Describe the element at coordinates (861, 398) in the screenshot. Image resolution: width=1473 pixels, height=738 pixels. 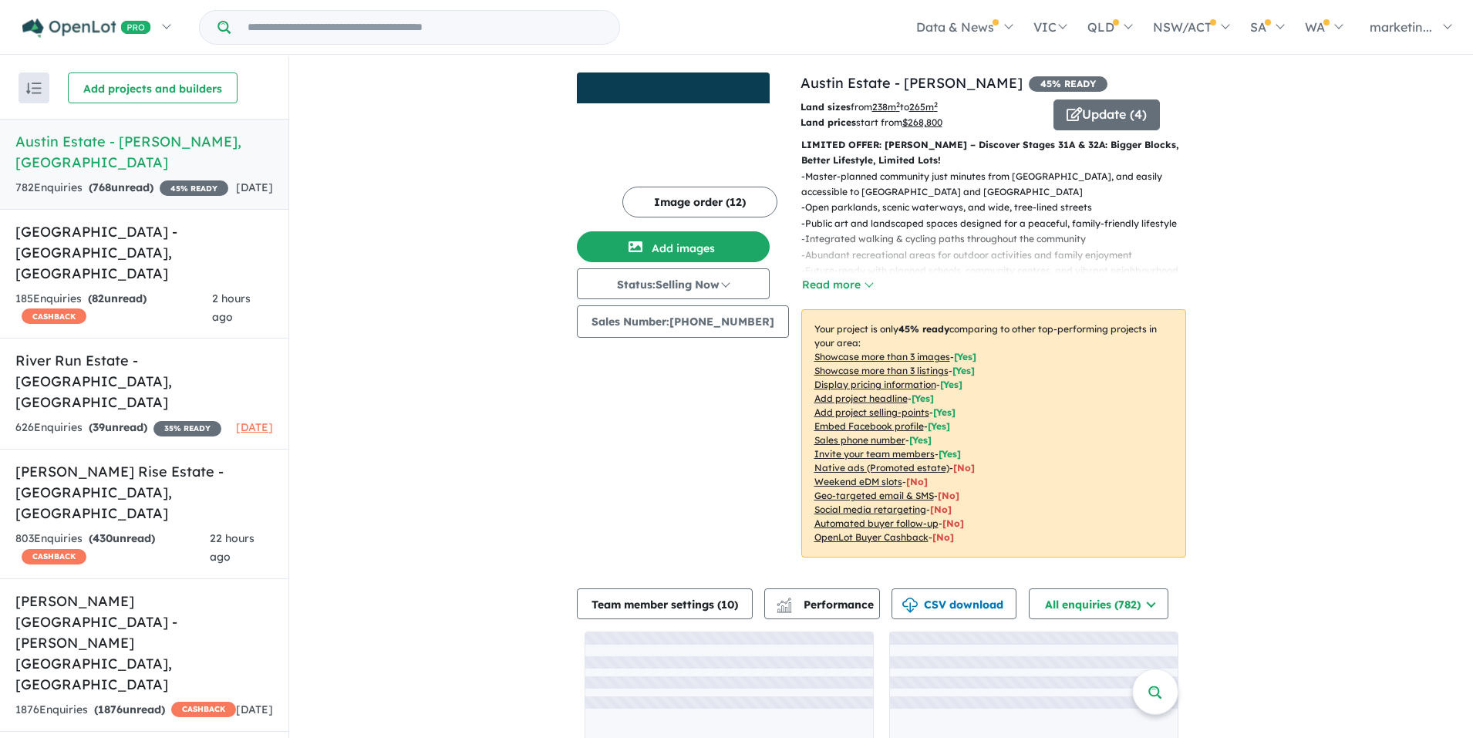
I see `u: Add project headline` at that location.